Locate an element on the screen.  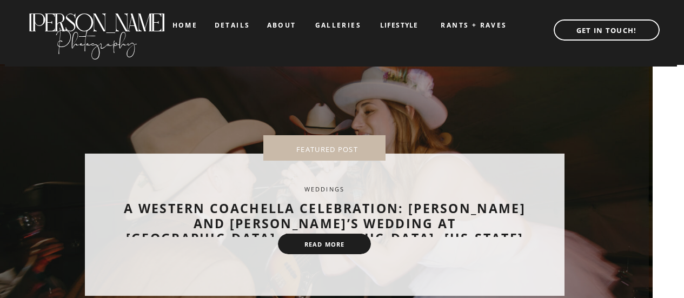
nav: galleries is located at coordinates (337, 25).